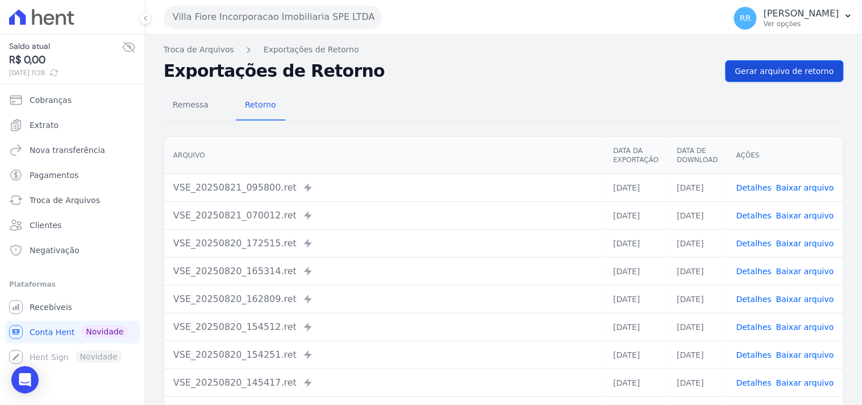 The image size is (862, 405). Describe the element at coordinates (44, 125) in the screenshot. I see `span: Extrato` at that location.